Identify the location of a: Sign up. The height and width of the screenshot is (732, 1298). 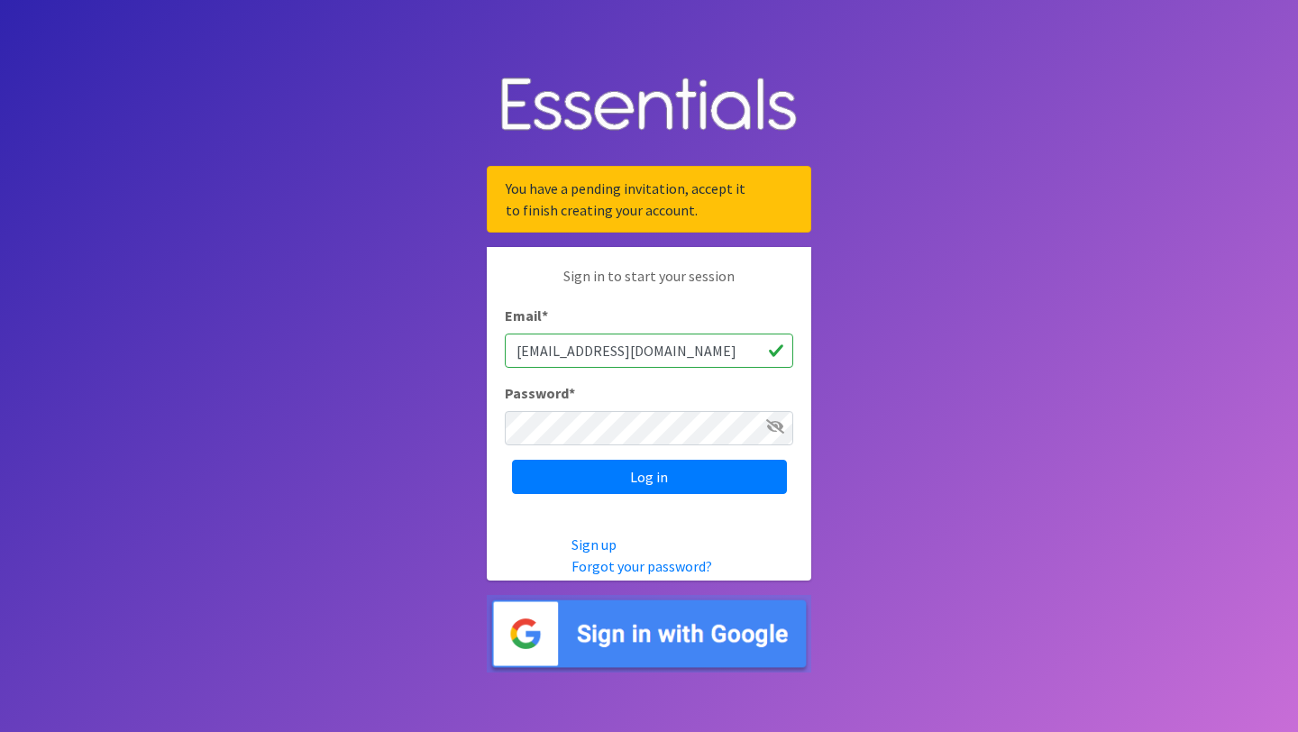
(594, 544).